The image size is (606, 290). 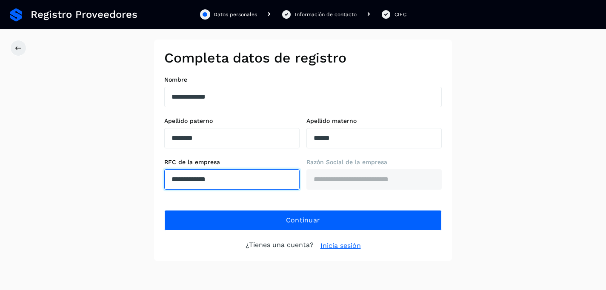 I want to click on span: Continuar, so click(x=303, y=221).